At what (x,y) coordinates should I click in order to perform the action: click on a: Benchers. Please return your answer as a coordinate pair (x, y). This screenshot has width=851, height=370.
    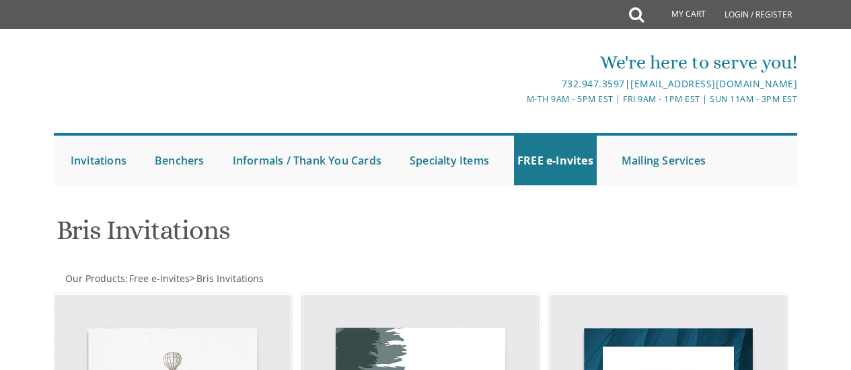
    Looking at the image, I should click on (180, 161).